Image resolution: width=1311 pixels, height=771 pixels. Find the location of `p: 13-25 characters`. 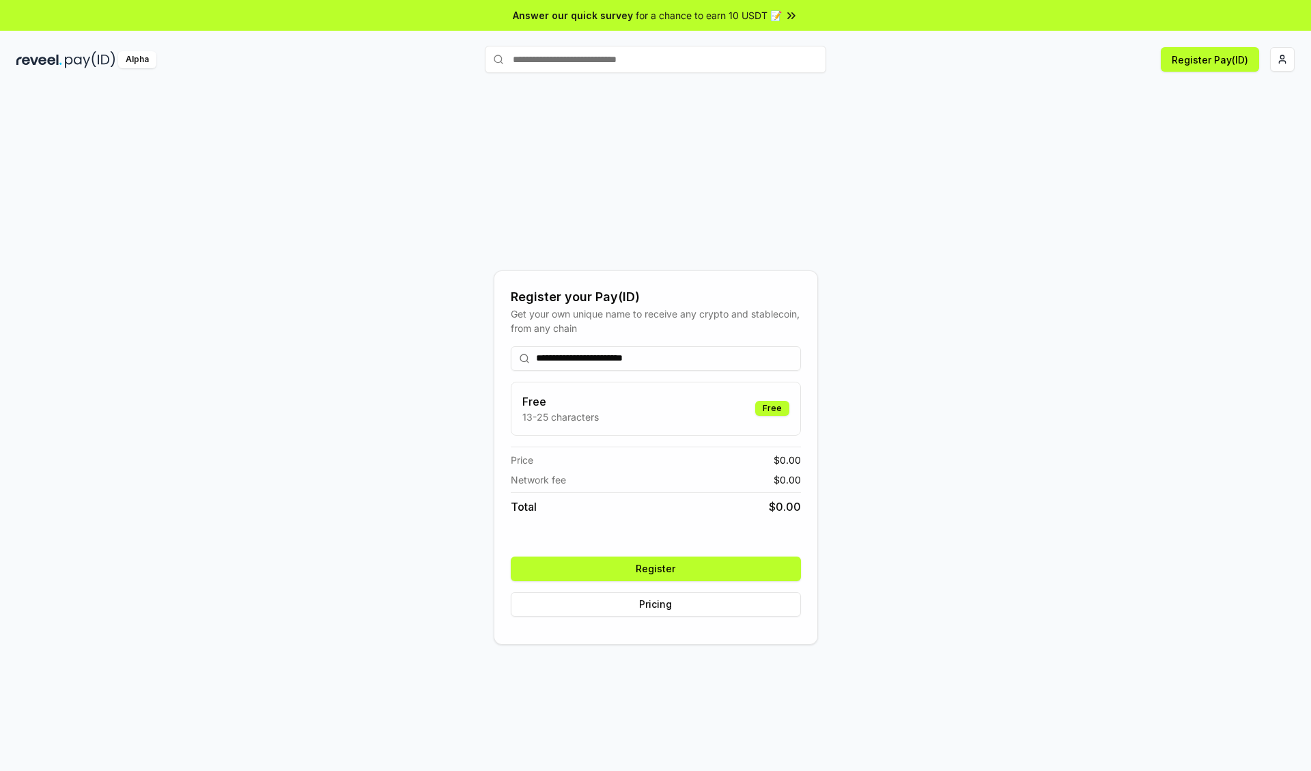

p: 13-25 characters is located at coordinates (561, 417).